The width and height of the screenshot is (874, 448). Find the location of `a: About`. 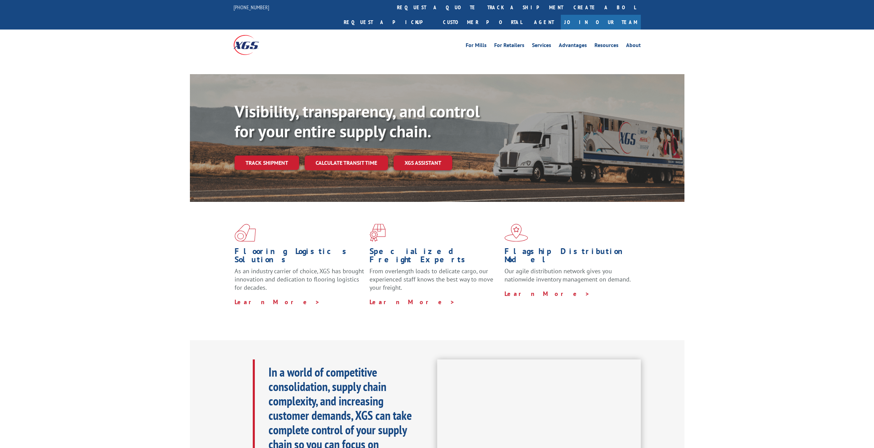

a: About is located at coordinates (633, 46).